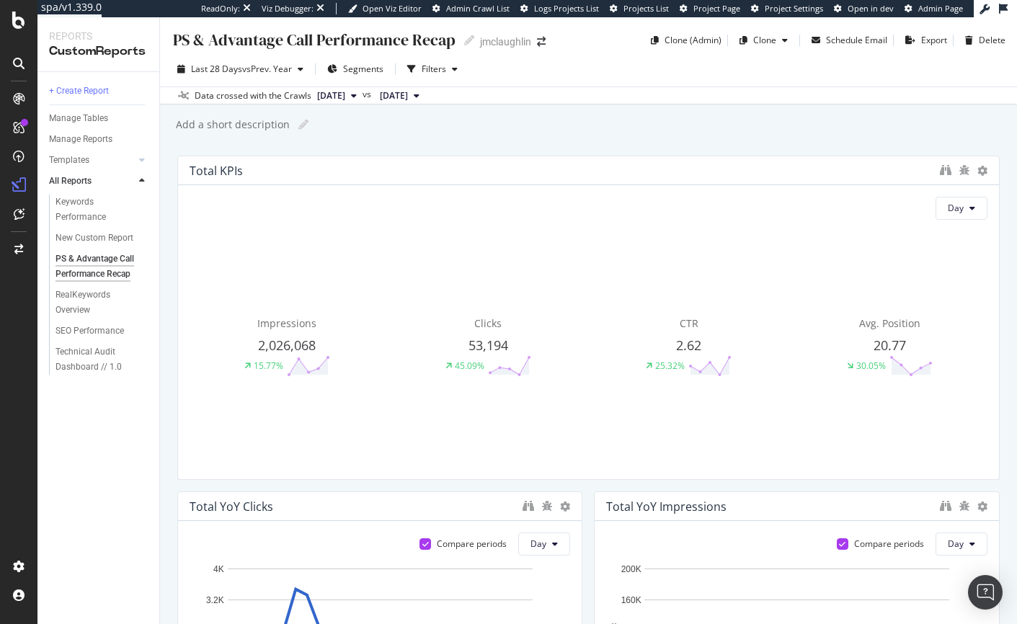 This screenshot has height=624, width=1017. What do you see at coordinates (99, 118) in the screenshot?
I see `a: Manage Tables` at bounding box center [99, 118].